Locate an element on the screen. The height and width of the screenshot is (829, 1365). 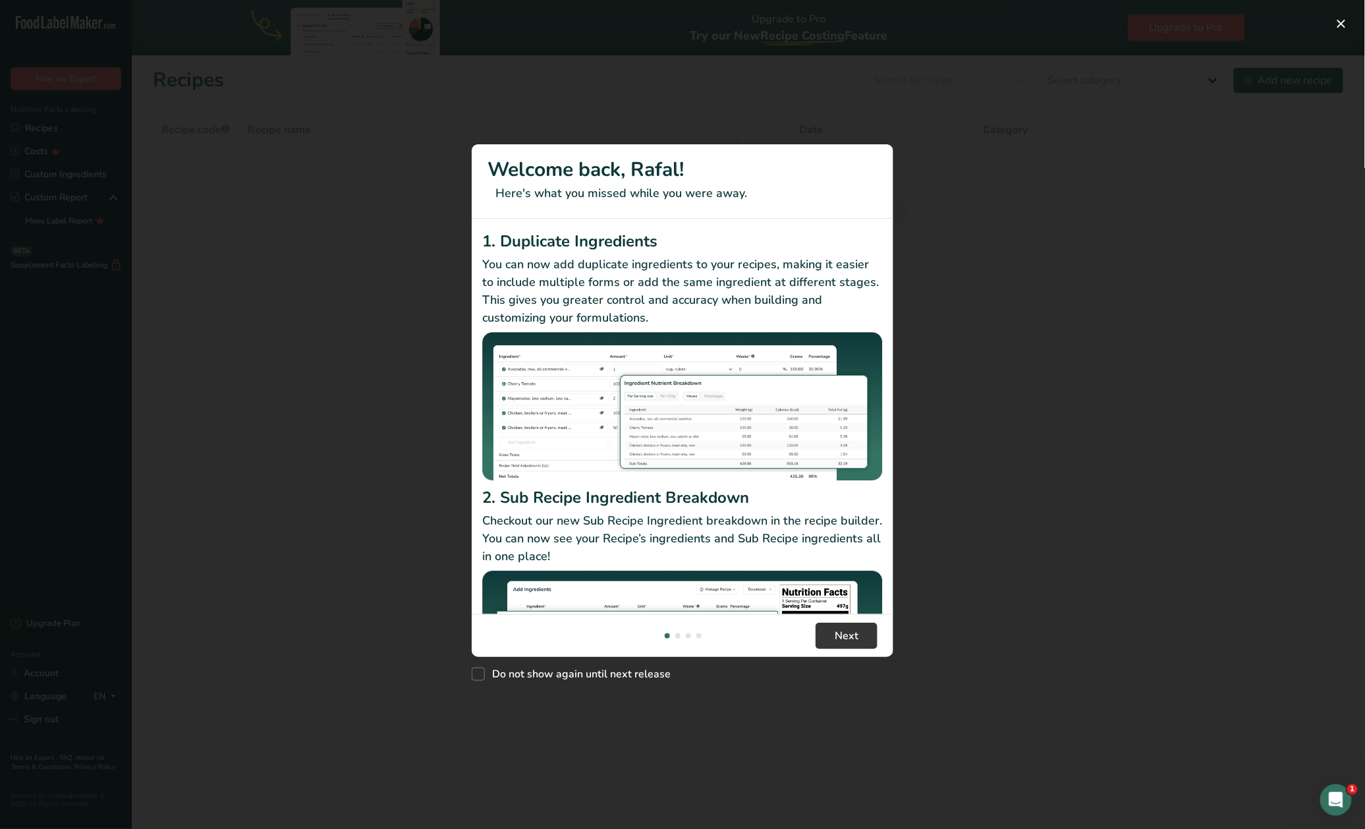
button: Next is located at coordinates (847, 636).